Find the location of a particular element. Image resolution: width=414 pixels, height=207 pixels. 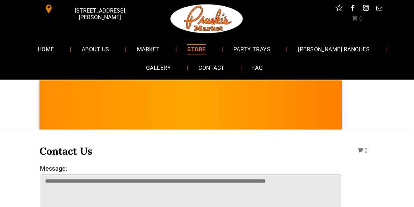

a: CONTACT is located at coordinates (211, 68).